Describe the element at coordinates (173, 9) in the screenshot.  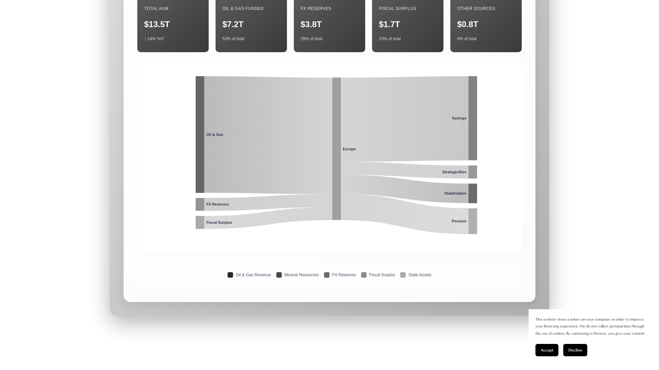
I see `div: Total AUM` at that location.